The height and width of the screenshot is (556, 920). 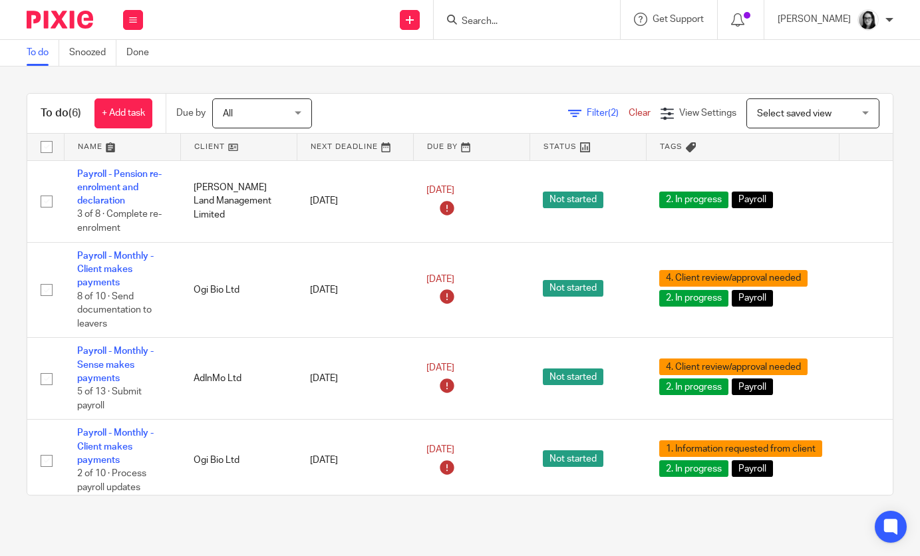 I want to click on a: To do, so click(x=43, y=53).